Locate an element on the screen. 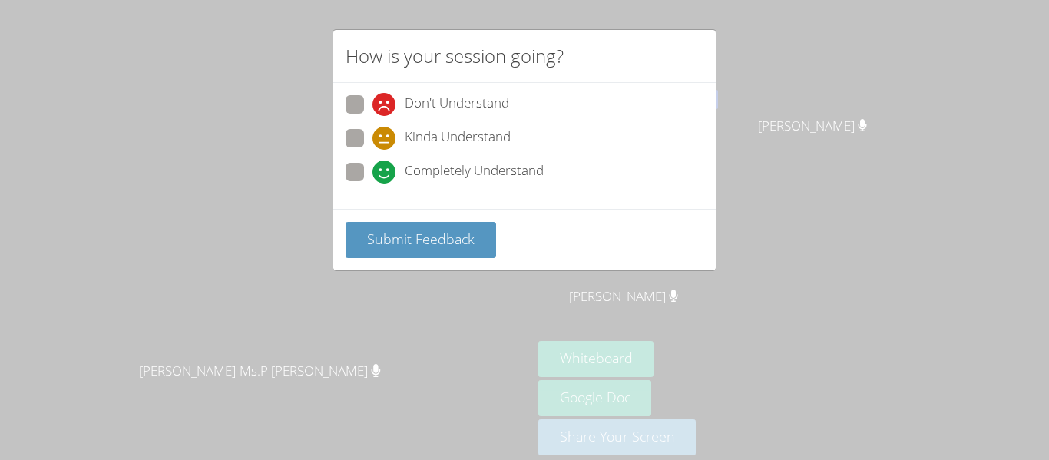 The width and height of the screenshot is (1049, 460). h2: How is your session going? is located at coordinates (454, 56).